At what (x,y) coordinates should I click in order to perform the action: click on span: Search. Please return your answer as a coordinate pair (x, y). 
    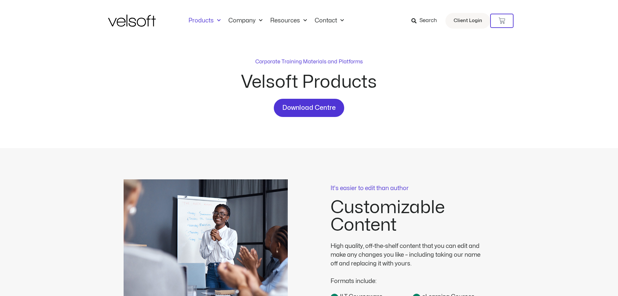
    Looking at the image, I should click on (428, 21).